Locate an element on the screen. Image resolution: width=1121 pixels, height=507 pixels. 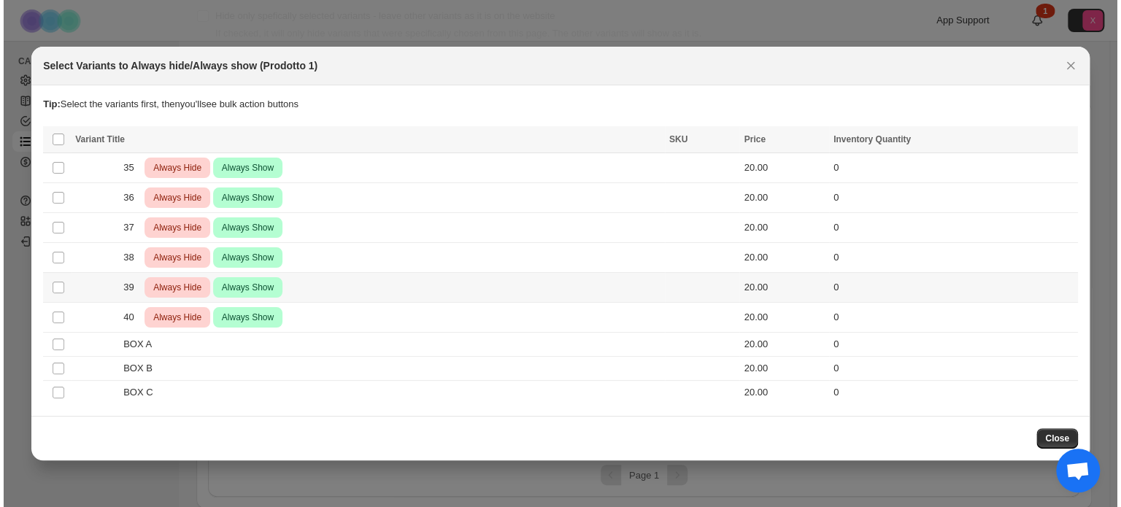
span: Close is located at coordinates (1053, 439).